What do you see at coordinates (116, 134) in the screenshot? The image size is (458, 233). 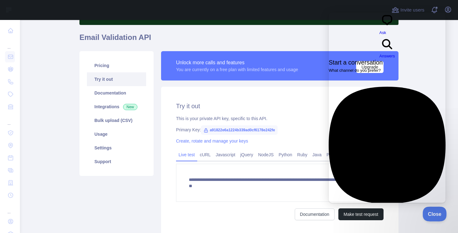 I see `a: Usage` at bounding box center [116, 134].